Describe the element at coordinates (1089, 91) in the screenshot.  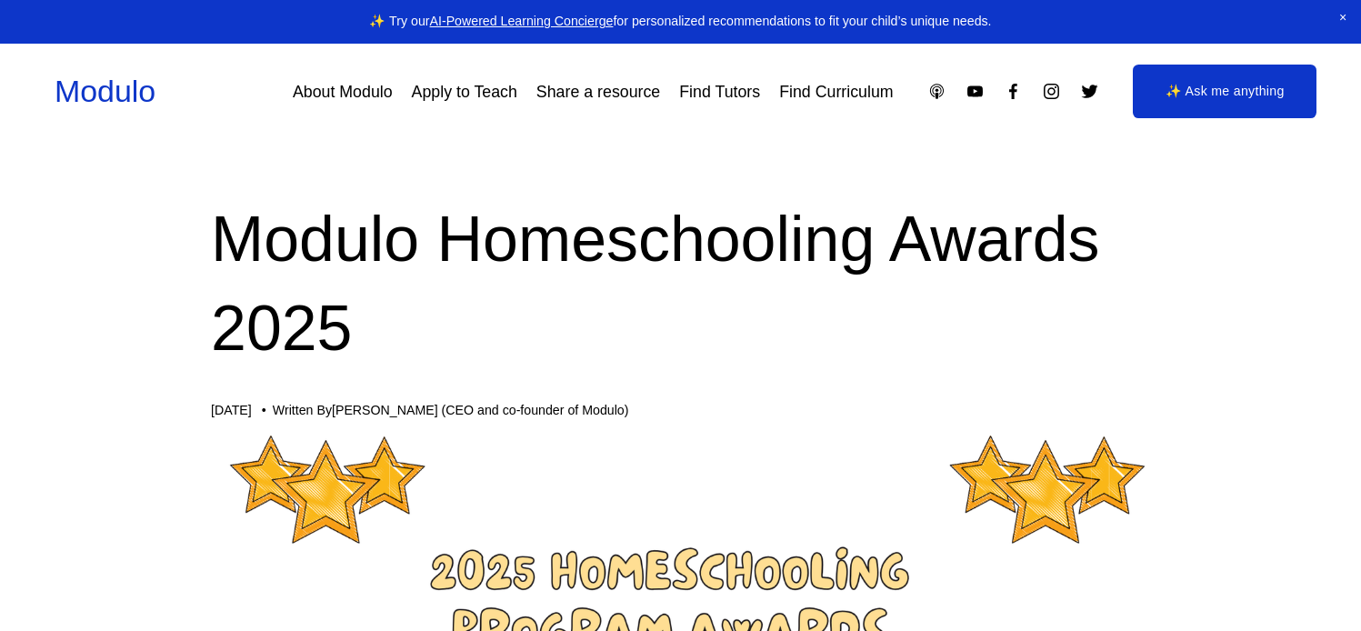
I see `a: Twitter` at that location.